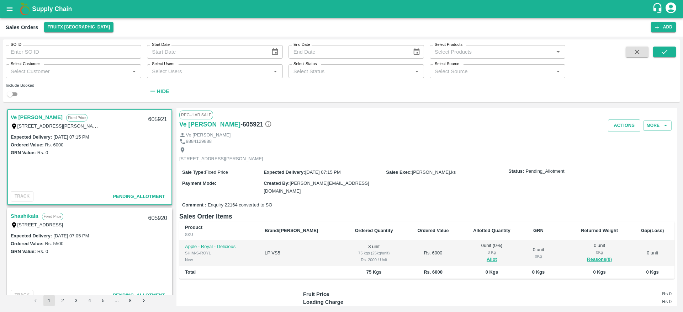 The image size is (683, 312). What do you see at coordinates (54, 145) in the screenshot?
I see `label: Rs. 6000` at bounding box center [54, 145].